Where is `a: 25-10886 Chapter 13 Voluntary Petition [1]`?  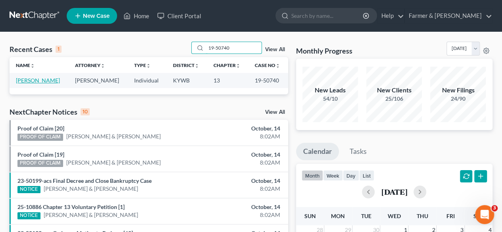
a: 25-10886 Chapter 13 Voluntary Petition [1] is located at coordinates (71, 207).